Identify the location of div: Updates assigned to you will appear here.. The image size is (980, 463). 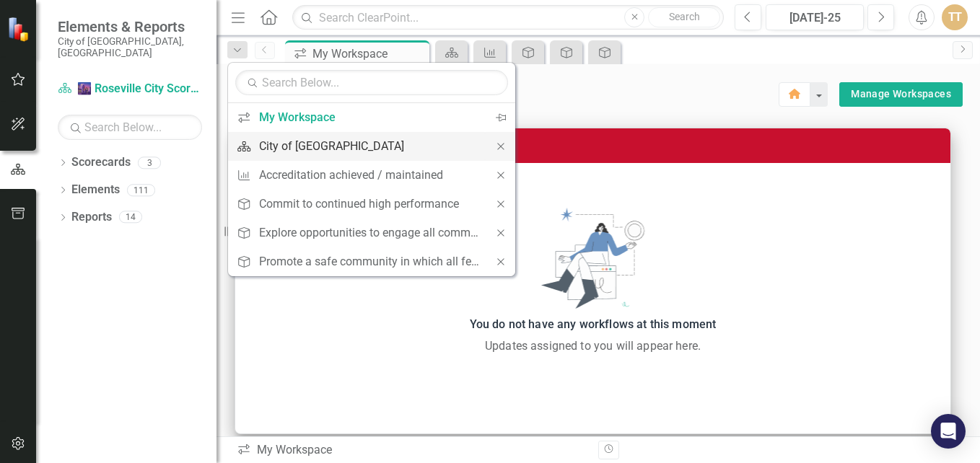
(592, 346).